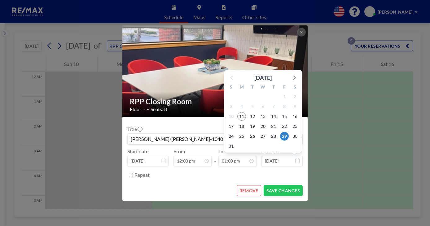 Image resolution: width=430 pixels, height=226 pixels. Describe the element at coordinates (284, 97) in the screenshot. I see `span: Friday, August 1, 2025` at that location.